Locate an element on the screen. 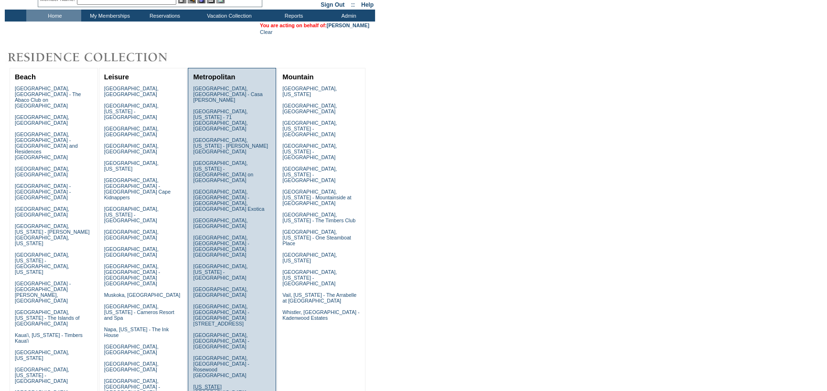 Image resolution: width=827 pixels, height=391 pixels. td: My Memberships is located at coordinates (108, 15).